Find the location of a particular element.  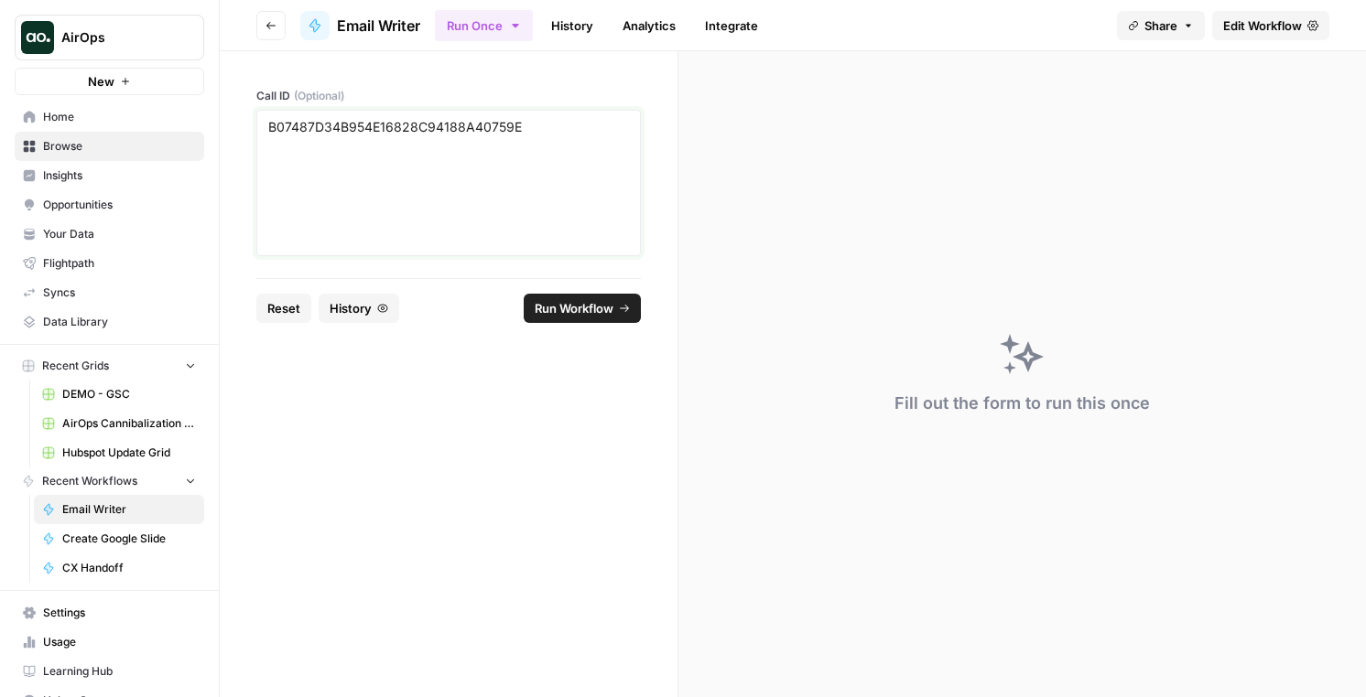

span: Home is located at coordinates (119, 117).